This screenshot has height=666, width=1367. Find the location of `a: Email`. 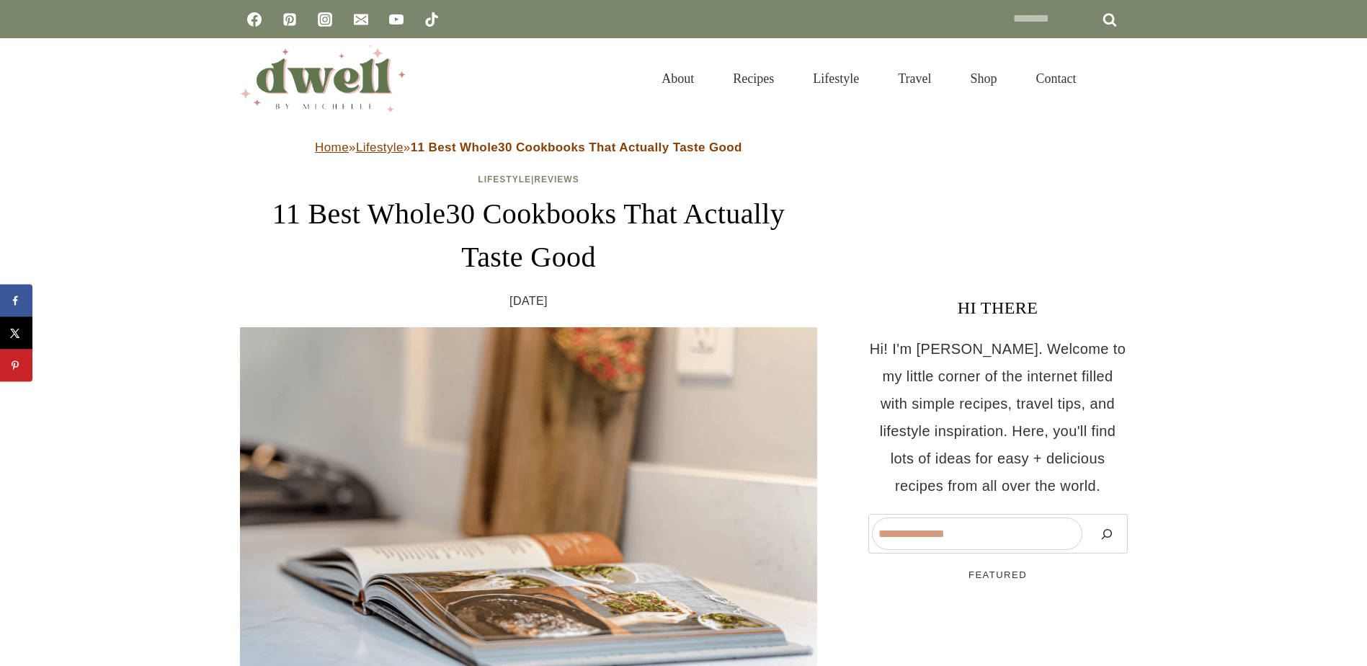

a: Email is located at coordinates (361, 19).